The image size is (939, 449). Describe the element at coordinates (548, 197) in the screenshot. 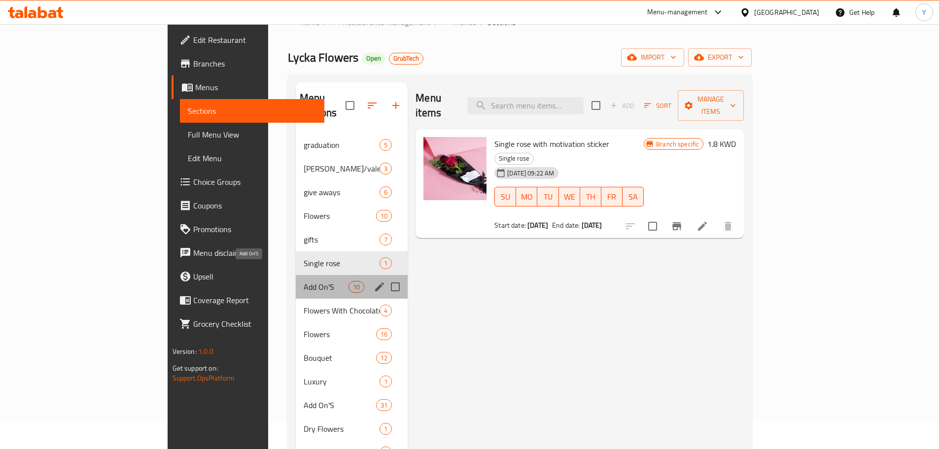

I see `button: TU` at that location.